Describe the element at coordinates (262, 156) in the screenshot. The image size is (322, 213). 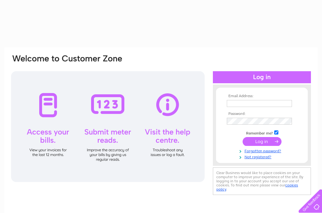
I see `a: Not registered?` at that location.